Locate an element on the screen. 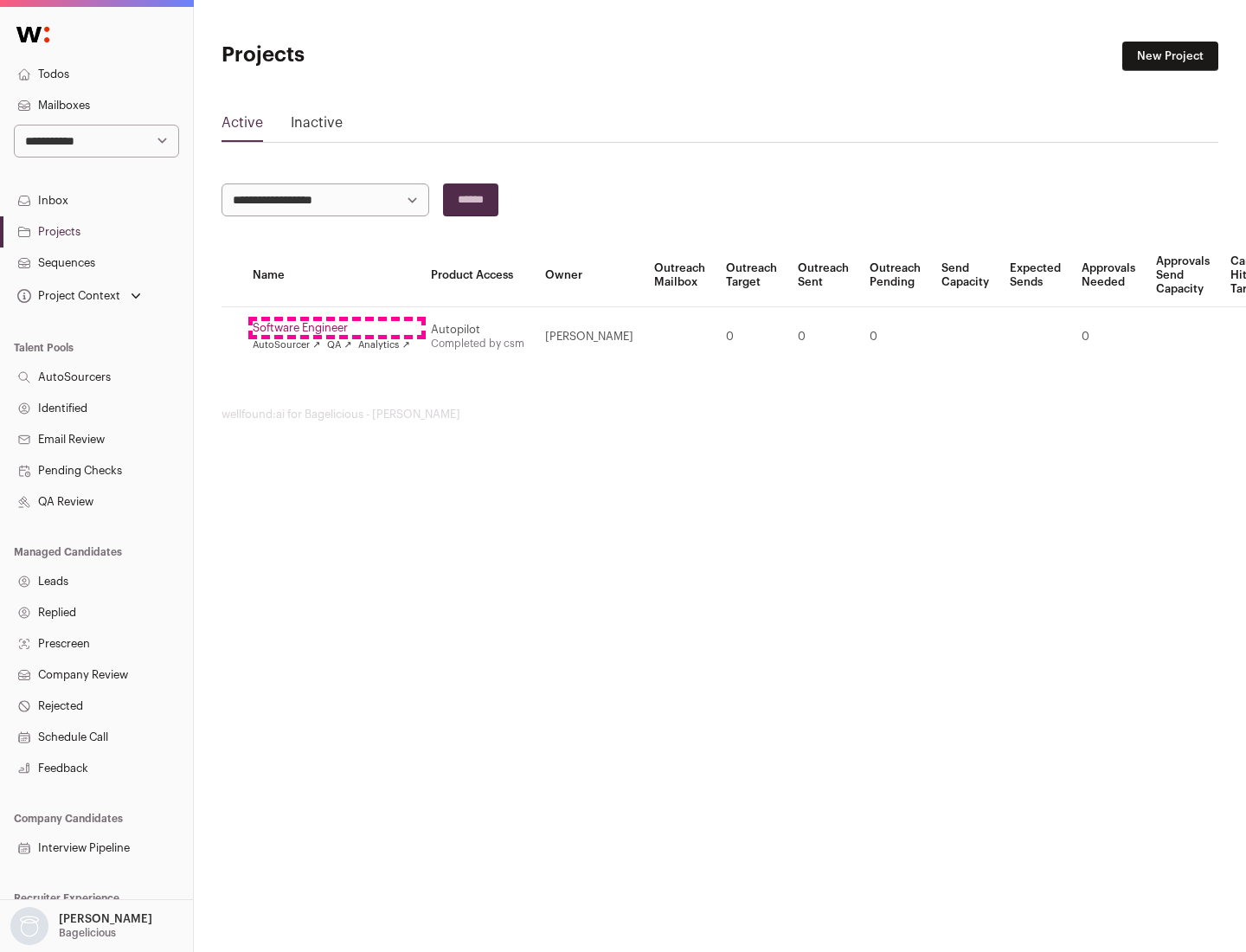 The width and height of the screenshot is (1246, 952). a: Active is located at coordinates (242, 127).